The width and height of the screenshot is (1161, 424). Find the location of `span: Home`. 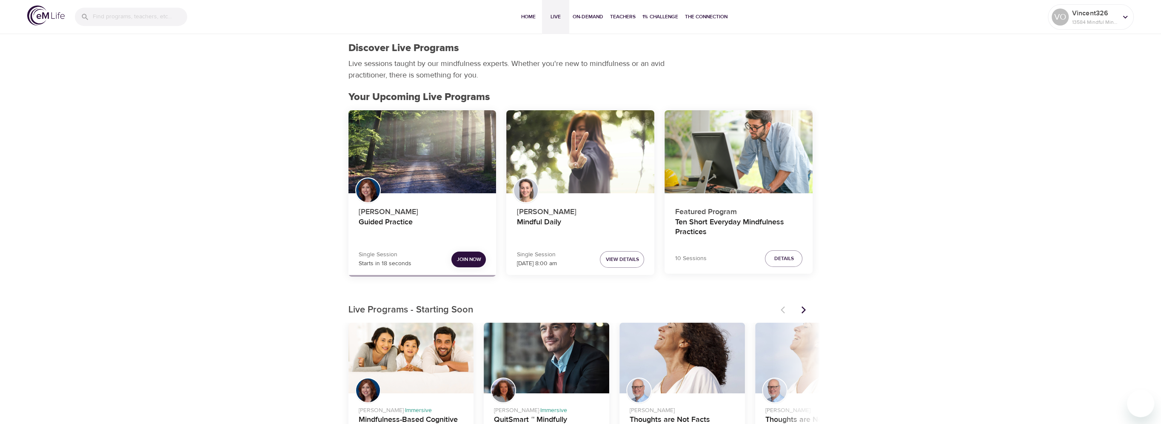

span: Home is located at coordinates (528, 17).